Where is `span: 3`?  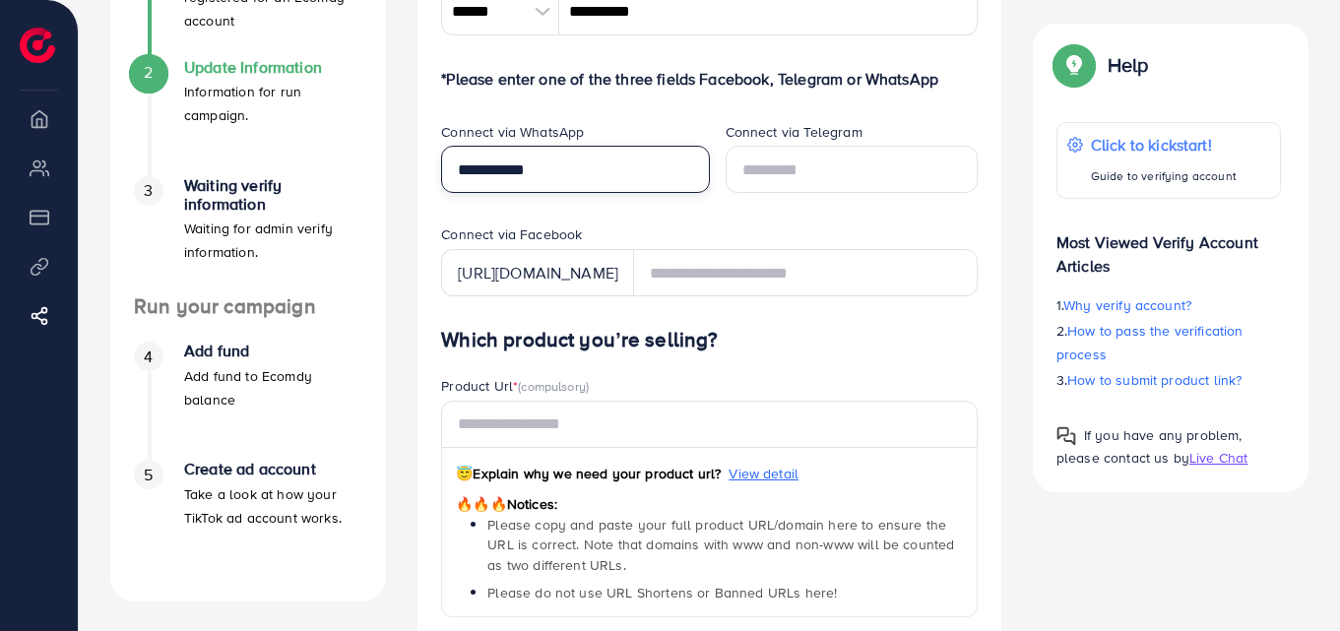 span: 3 is located at coordinates (148, 190).